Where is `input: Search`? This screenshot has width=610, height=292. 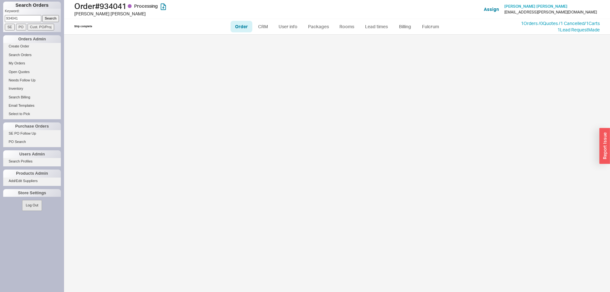 input: Search is located at coordinates (51, 18).